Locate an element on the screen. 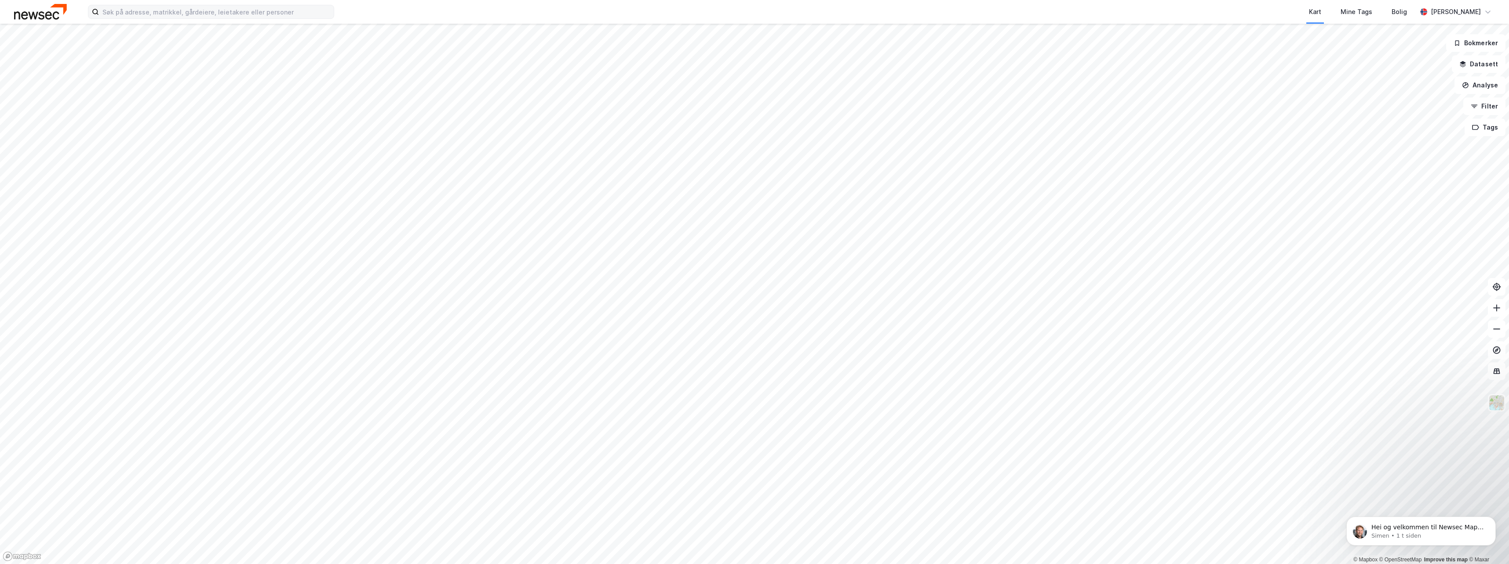 The width and height of the screenshot is (1509, 564). input: Søk på adresse, matrikkel, gårdeiere, leietakere eller personer is located at coordinates (216, 12).